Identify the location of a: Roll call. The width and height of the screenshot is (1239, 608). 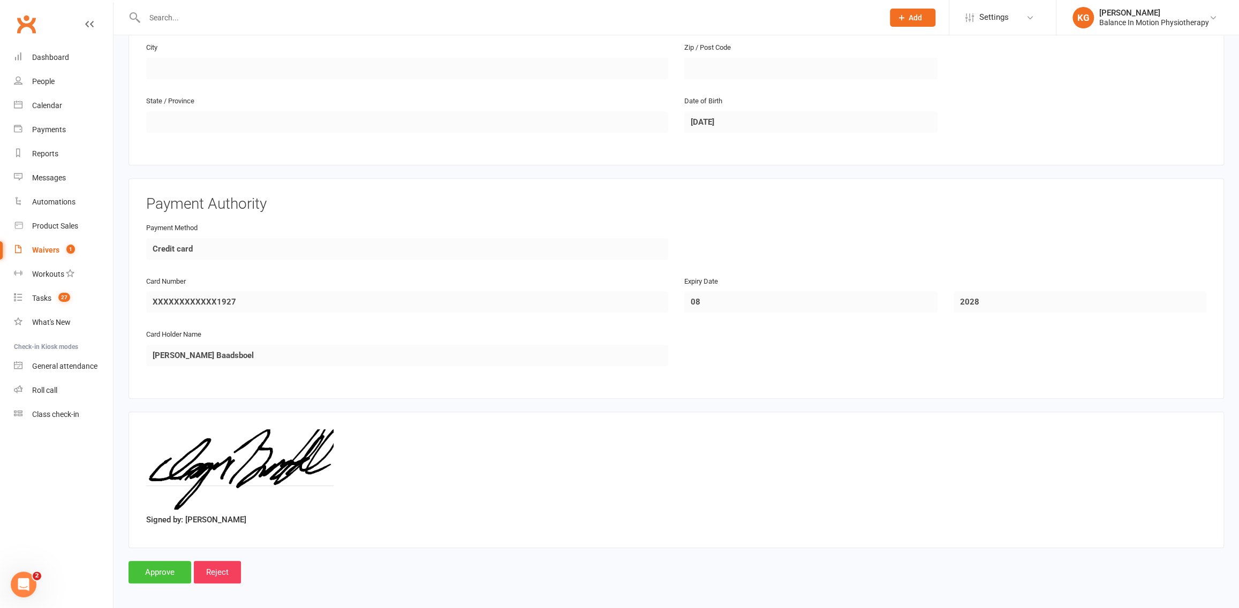
(63, 390).